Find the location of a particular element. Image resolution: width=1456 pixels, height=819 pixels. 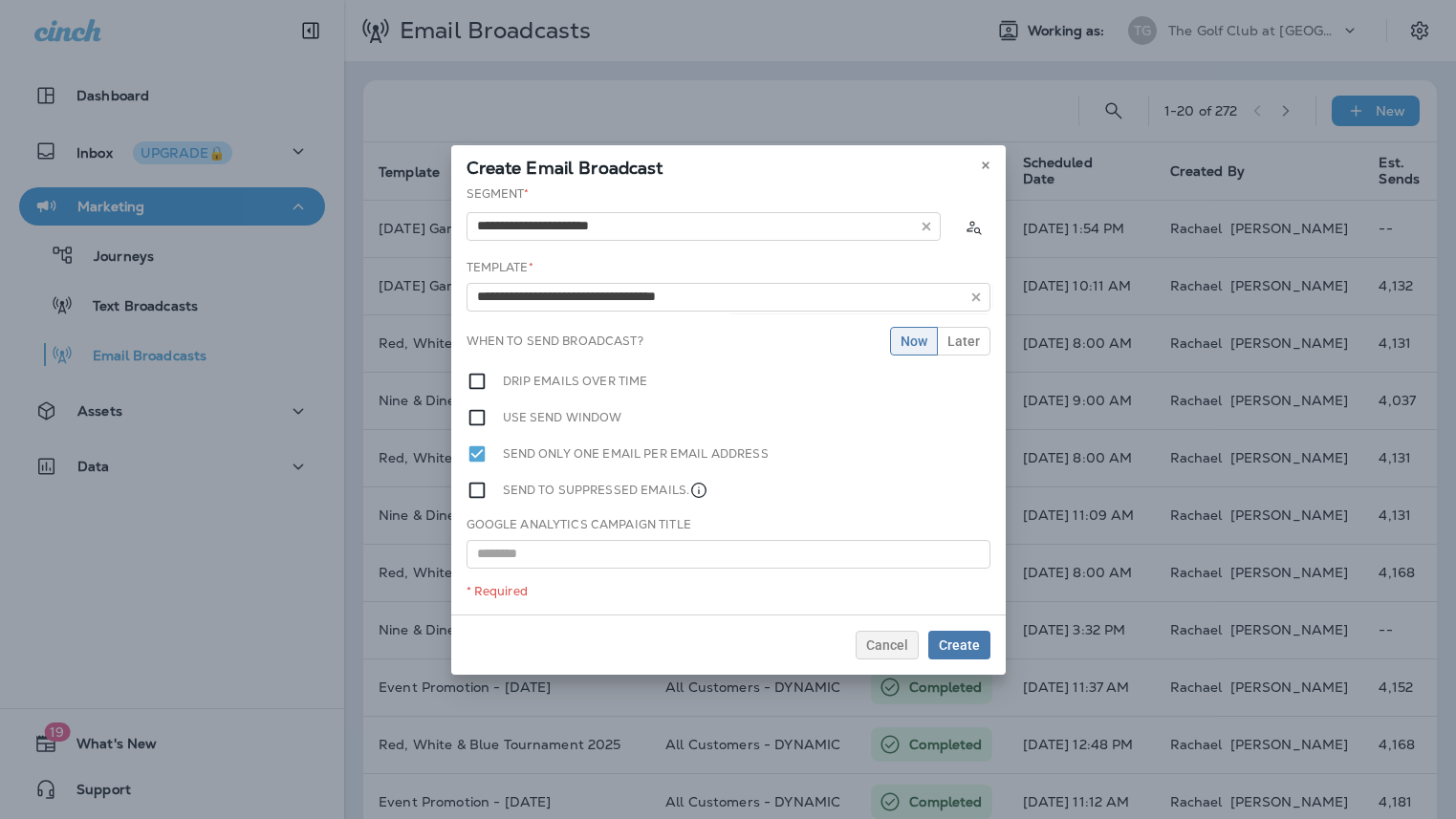

label: Google Analytics Campaign Title is located at coordinates (579, 524).